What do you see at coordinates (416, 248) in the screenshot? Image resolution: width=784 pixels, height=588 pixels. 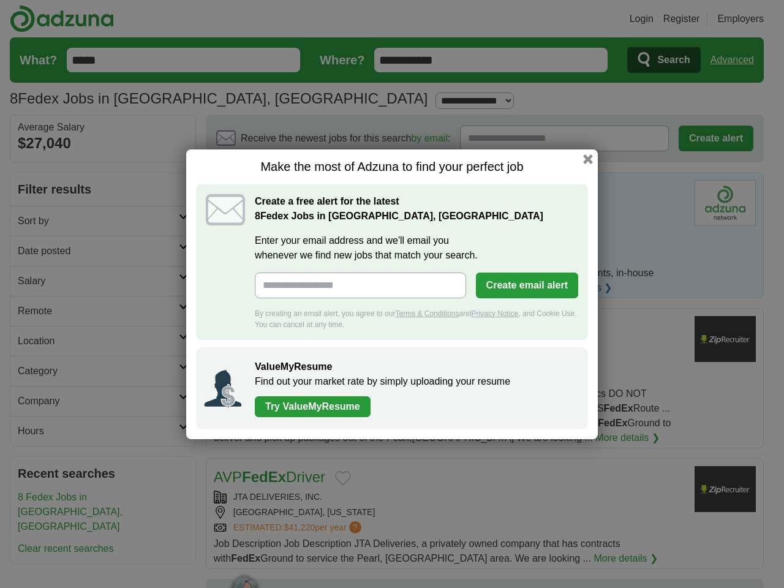 I see `label: Enter your email address and we'll email you whenever we find new jobs that match your search.` at bounding box center [416, 248].